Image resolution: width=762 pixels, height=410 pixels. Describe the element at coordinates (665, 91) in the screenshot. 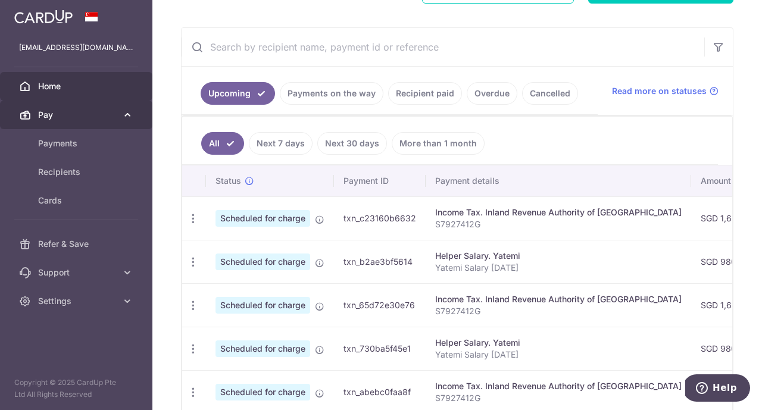

I see `a: Read more on statuses` at that location.